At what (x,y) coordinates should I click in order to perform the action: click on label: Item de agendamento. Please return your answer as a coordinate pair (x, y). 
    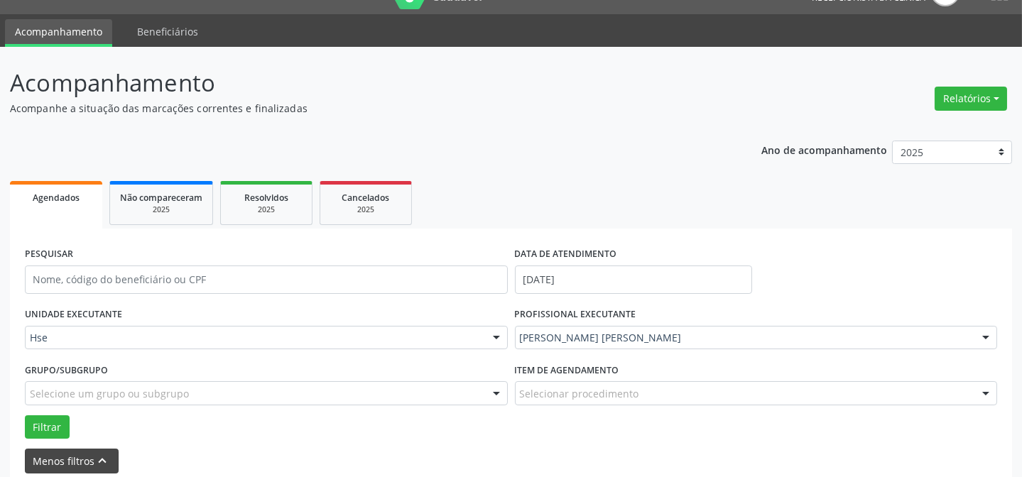
    Looking at the image, I should click on (567, 370).